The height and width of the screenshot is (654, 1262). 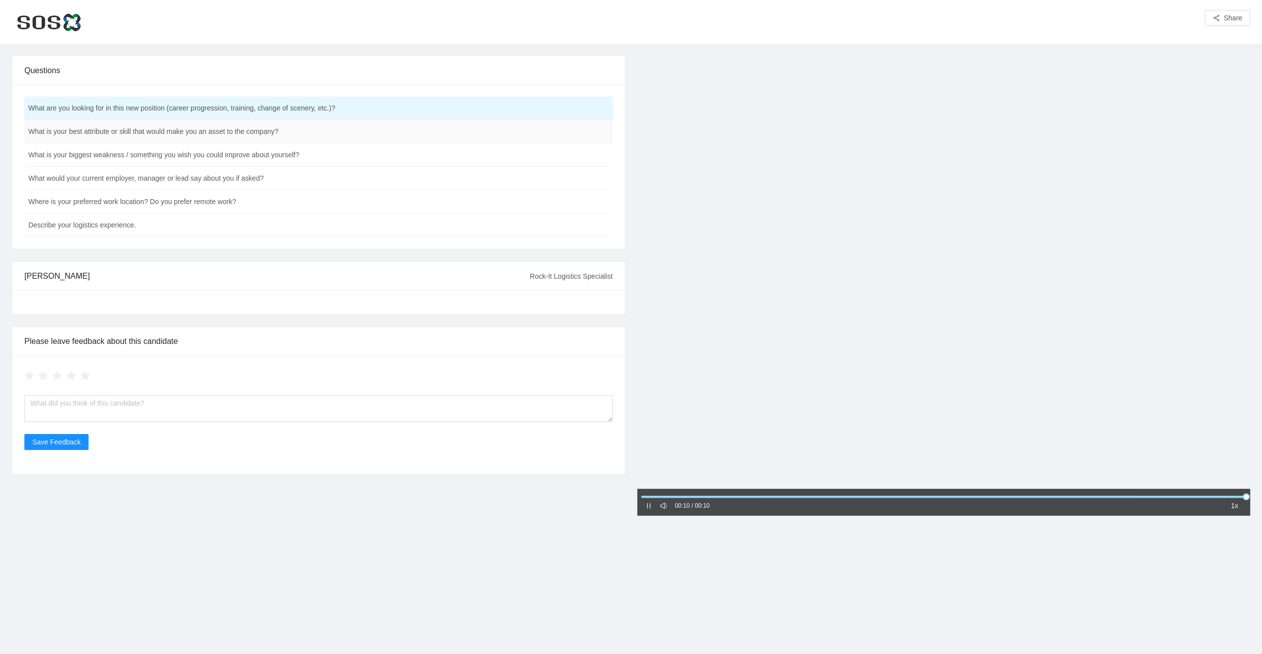 What do you see at coordinates (571, 276) in the screenshot?
I see `div: Rock-It Logistics Specialist` at bounding box center [571, 276].